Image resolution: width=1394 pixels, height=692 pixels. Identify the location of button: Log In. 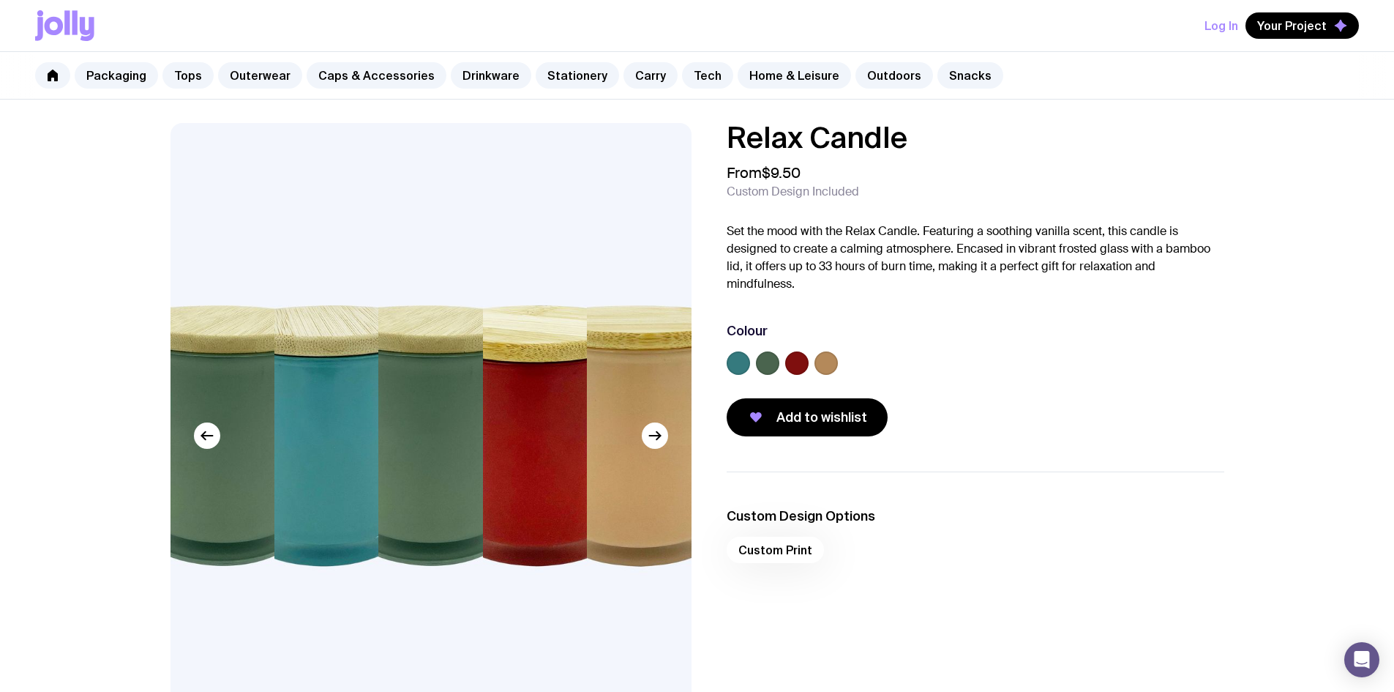
(1222, 26).